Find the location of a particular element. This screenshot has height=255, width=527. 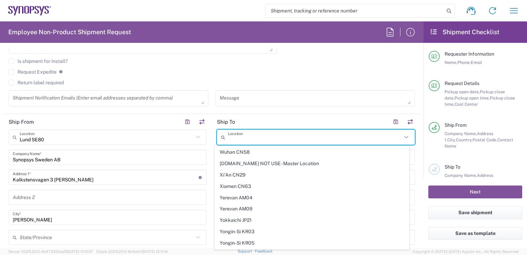

button: Save shipment is located at coordinates (475, 212).